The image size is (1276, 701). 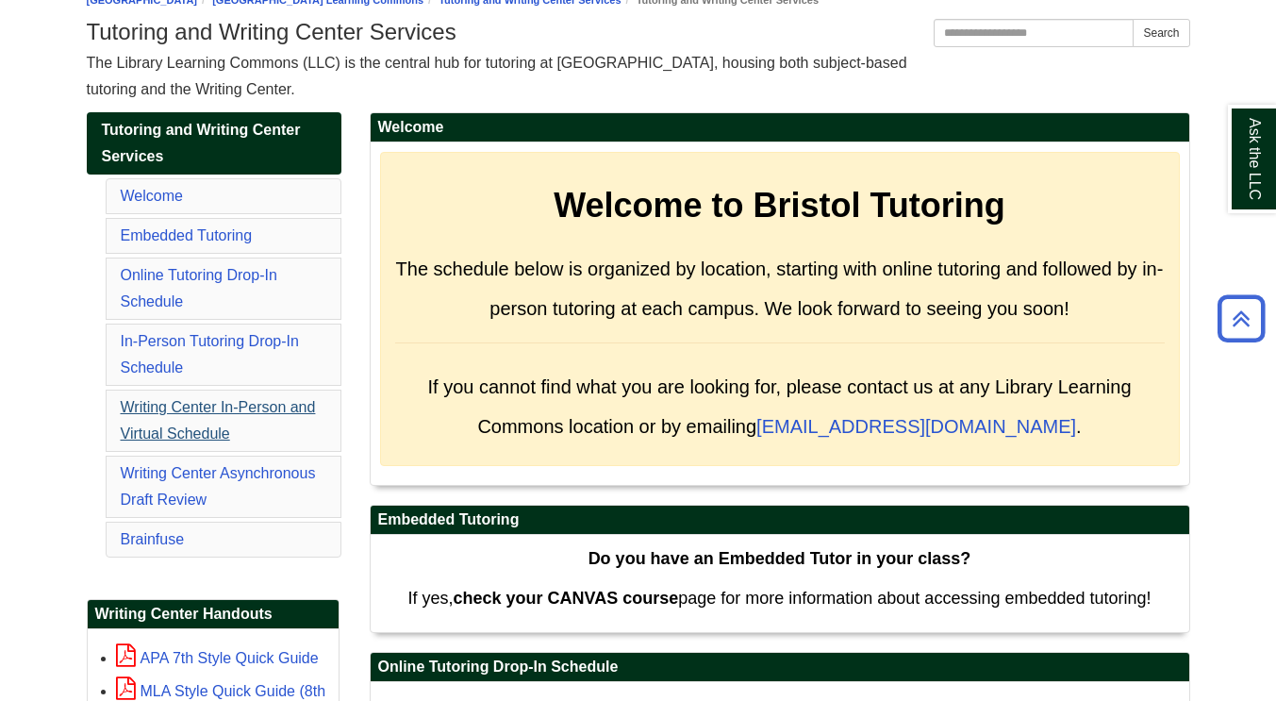 What do you see at coordinates (780, 558) in the screenshot?
I see `strong: Do you have an Embedded Tutor in your class?` at bounding box center [780, 558].